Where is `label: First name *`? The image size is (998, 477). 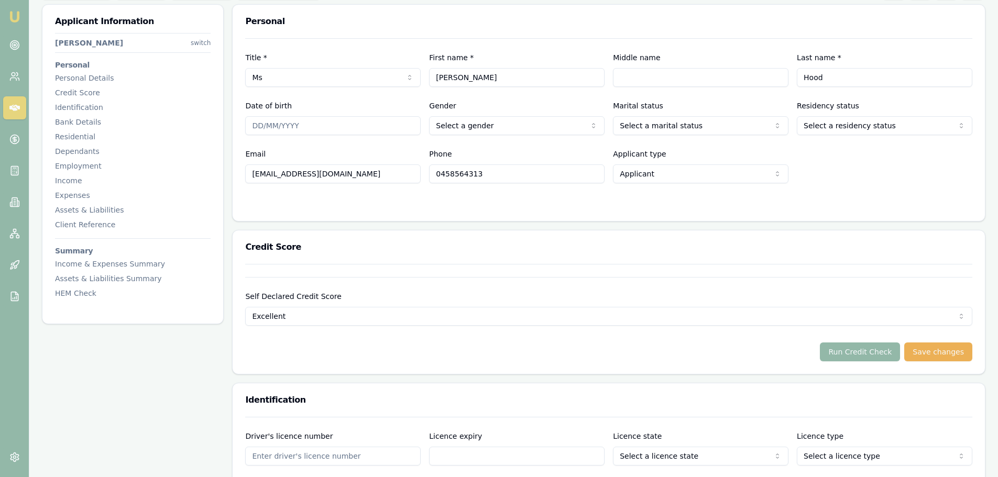
label: First name * is located at coordinates (451, 58).